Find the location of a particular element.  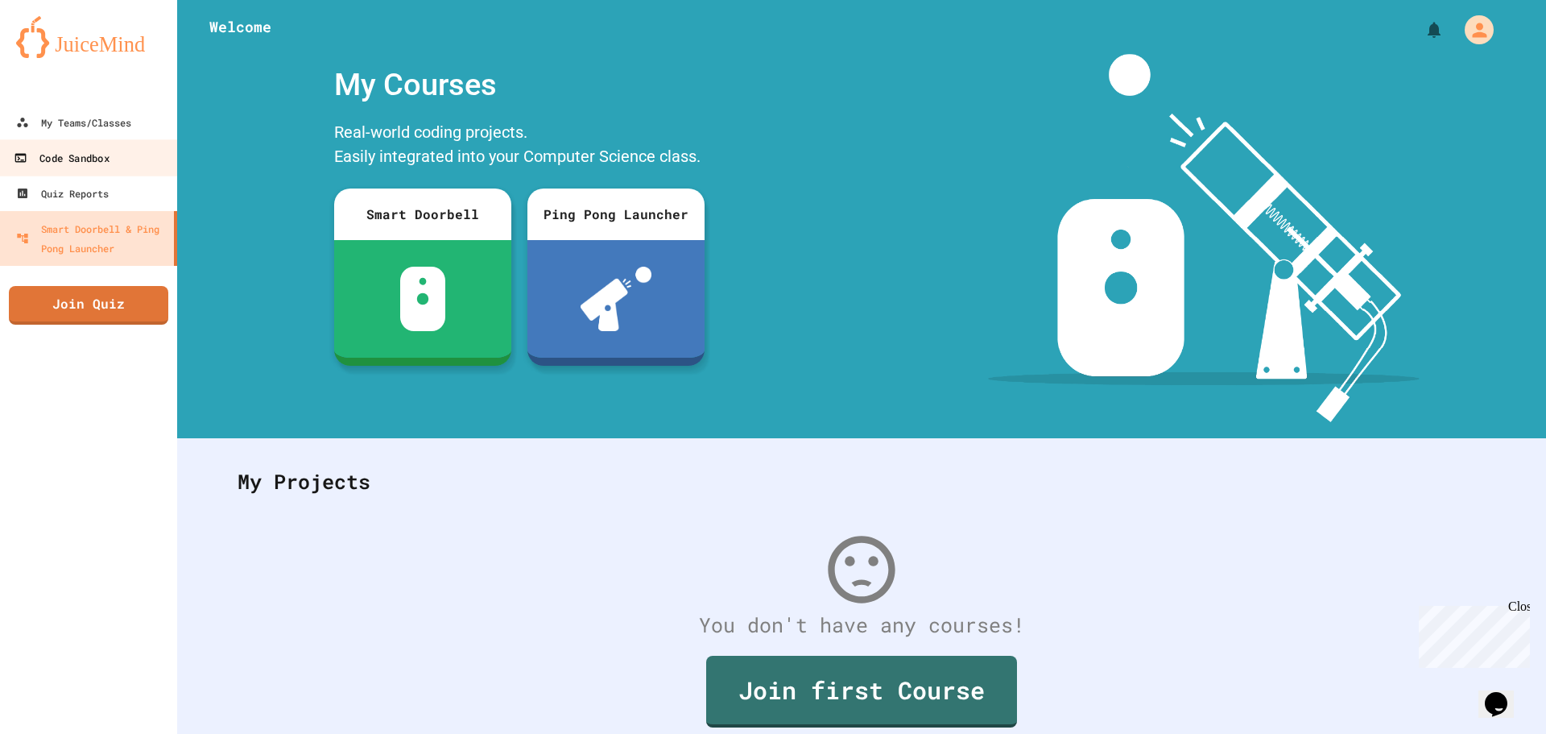

div: Quiz Reports is located at coordinates (62, 193).